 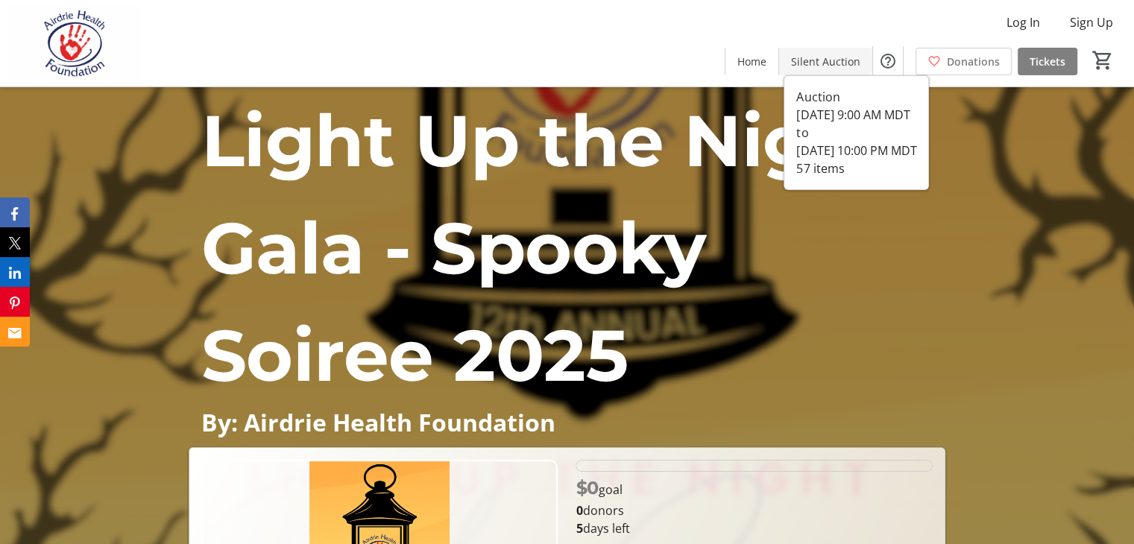 I want to click on a: Silent Auction, so click(x=825, y=61).